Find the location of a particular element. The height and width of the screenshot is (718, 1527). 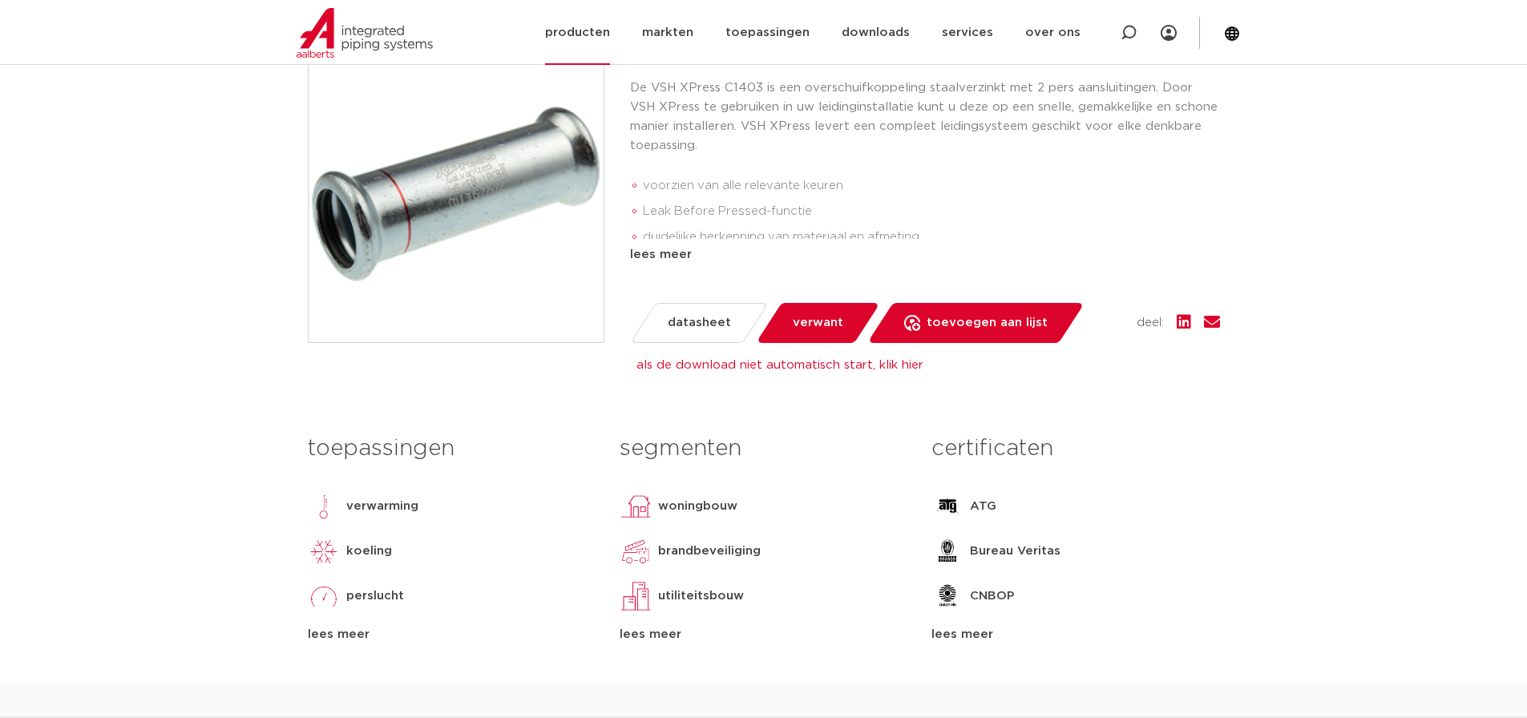

p: woningbouw is located at coordinates (697, 506).